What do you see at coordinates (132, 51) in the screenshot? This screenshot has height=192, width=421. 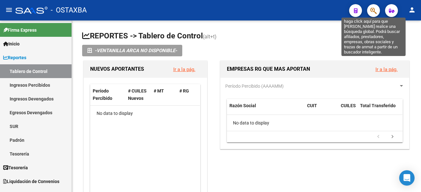 I see `button: -VENTANILLA ARCA NO DISPONIBLE-` at bounding box center [132, 51].